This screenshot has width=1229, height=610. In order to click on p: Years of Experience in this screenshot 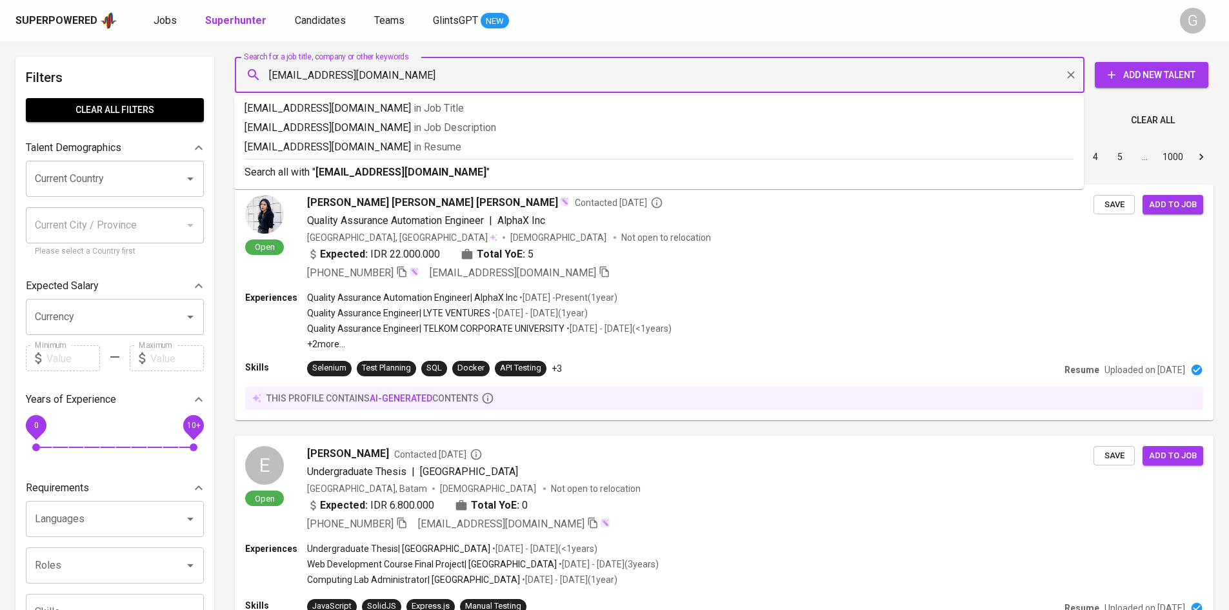, I will do `click(71, 399)`.